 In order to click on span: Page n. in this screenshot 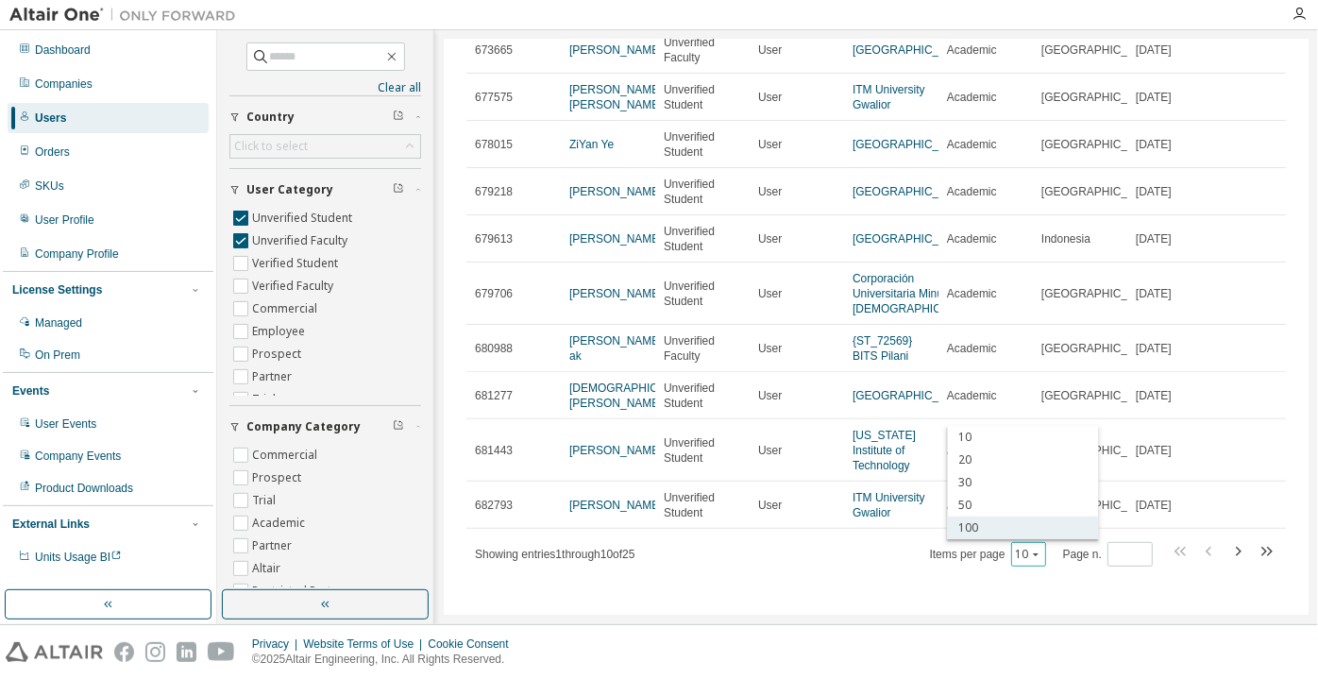, I will do `click(1107, 554)`.